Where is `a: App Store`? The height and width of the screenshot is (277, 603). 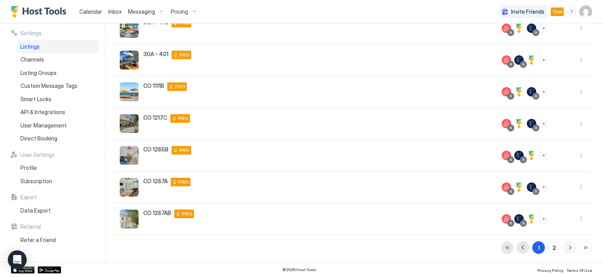
a: App Store is located at coordinates (23, 270).